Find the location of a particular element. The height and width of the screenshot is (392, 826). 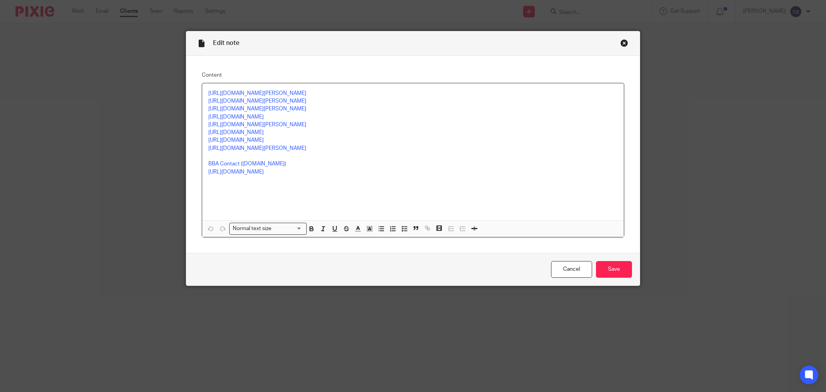

a: Cancel is located at coordinates (572, 269).